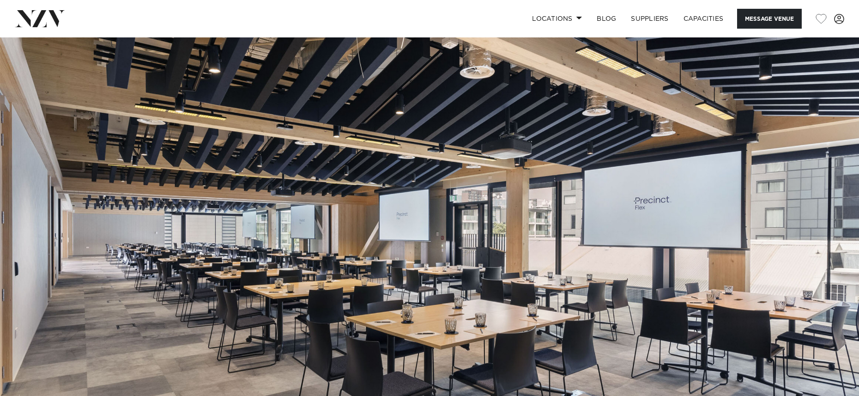 This screenshot has width=859, height=396. I want to click on a: Locations, so click(557, 18).